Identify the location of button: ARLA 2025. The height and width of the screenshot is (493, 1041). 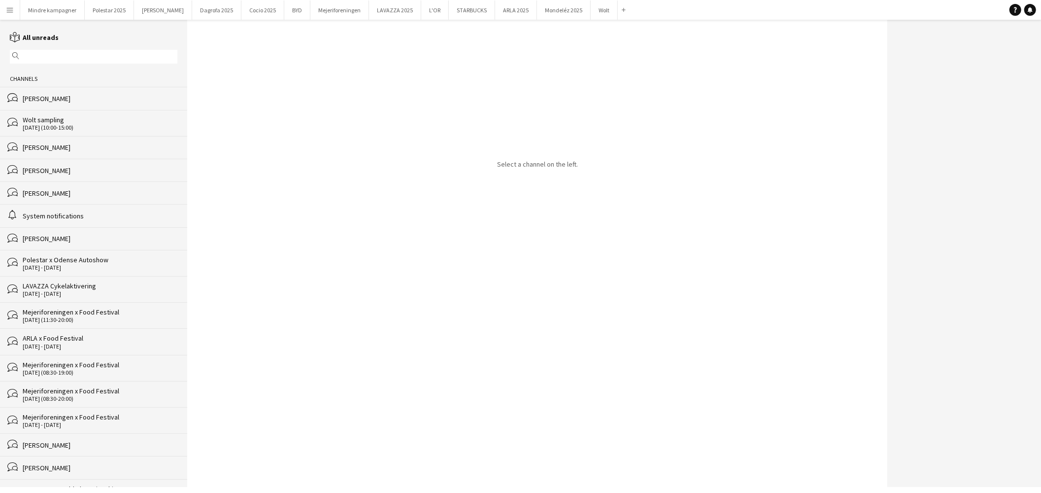
(516, 10).